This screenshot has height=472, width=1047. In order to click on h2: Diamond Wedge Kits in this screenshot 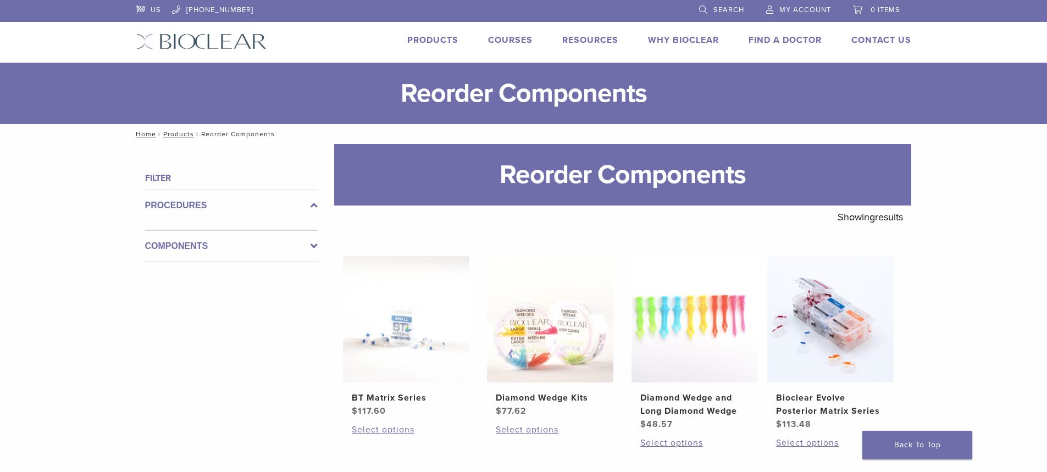, I will do `click(550, 398)`.